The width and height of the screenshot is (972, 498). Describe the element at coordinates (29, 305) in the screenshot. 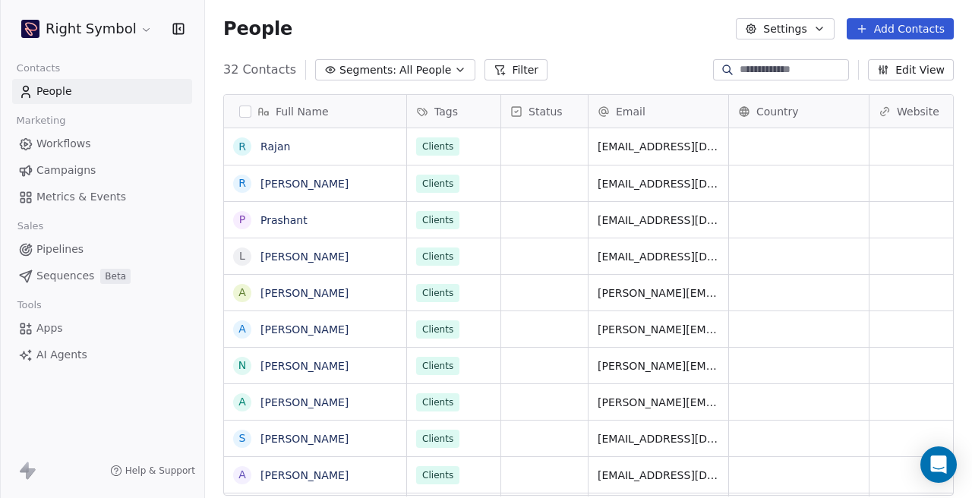

I see `span: Tools` at that location.